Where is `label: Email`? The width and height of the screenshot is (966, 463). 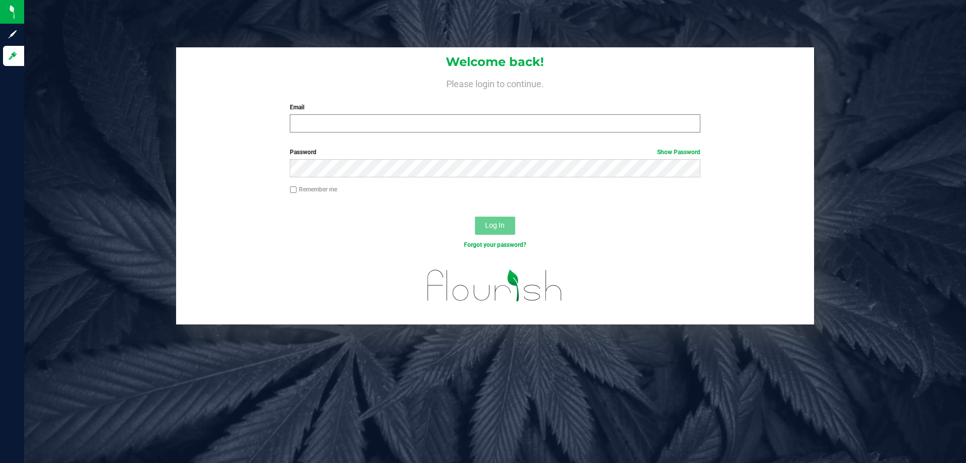 label: Email is located at coordinates (495, 107).